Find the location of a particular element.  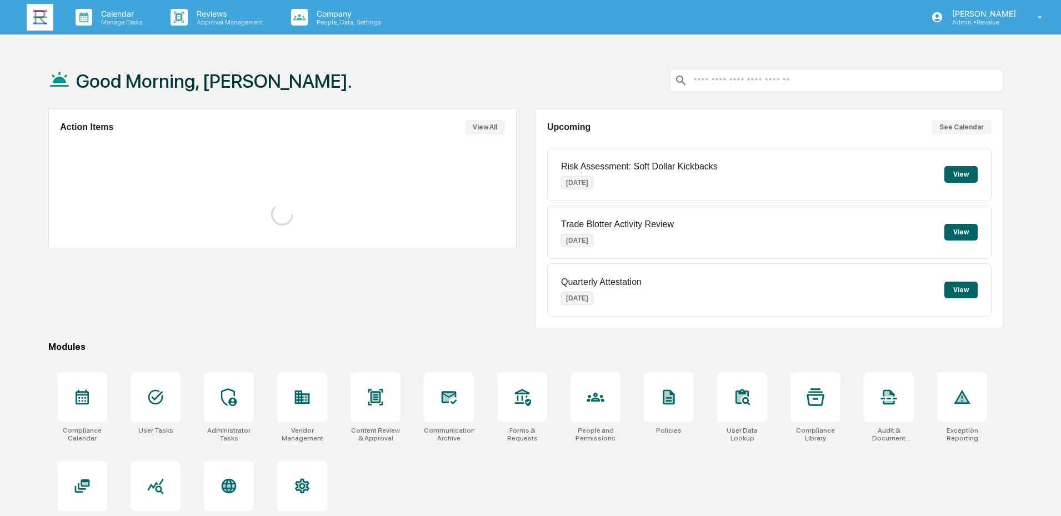

div: User Data Lookup is located at coordinates (742, 435).